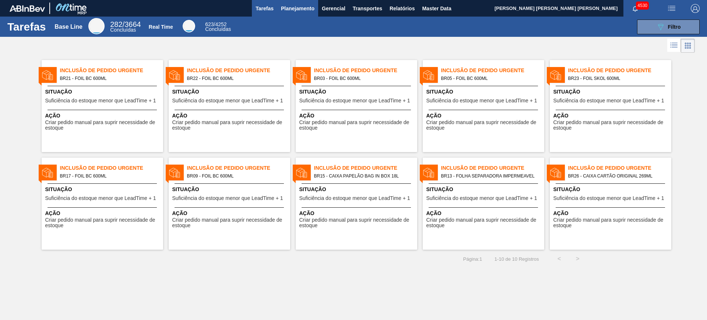 The width and height of the screenshot is (707, 320). Describe the element at coordinates (642, 6) in the screenshot. I see `span: 4530` at that location.